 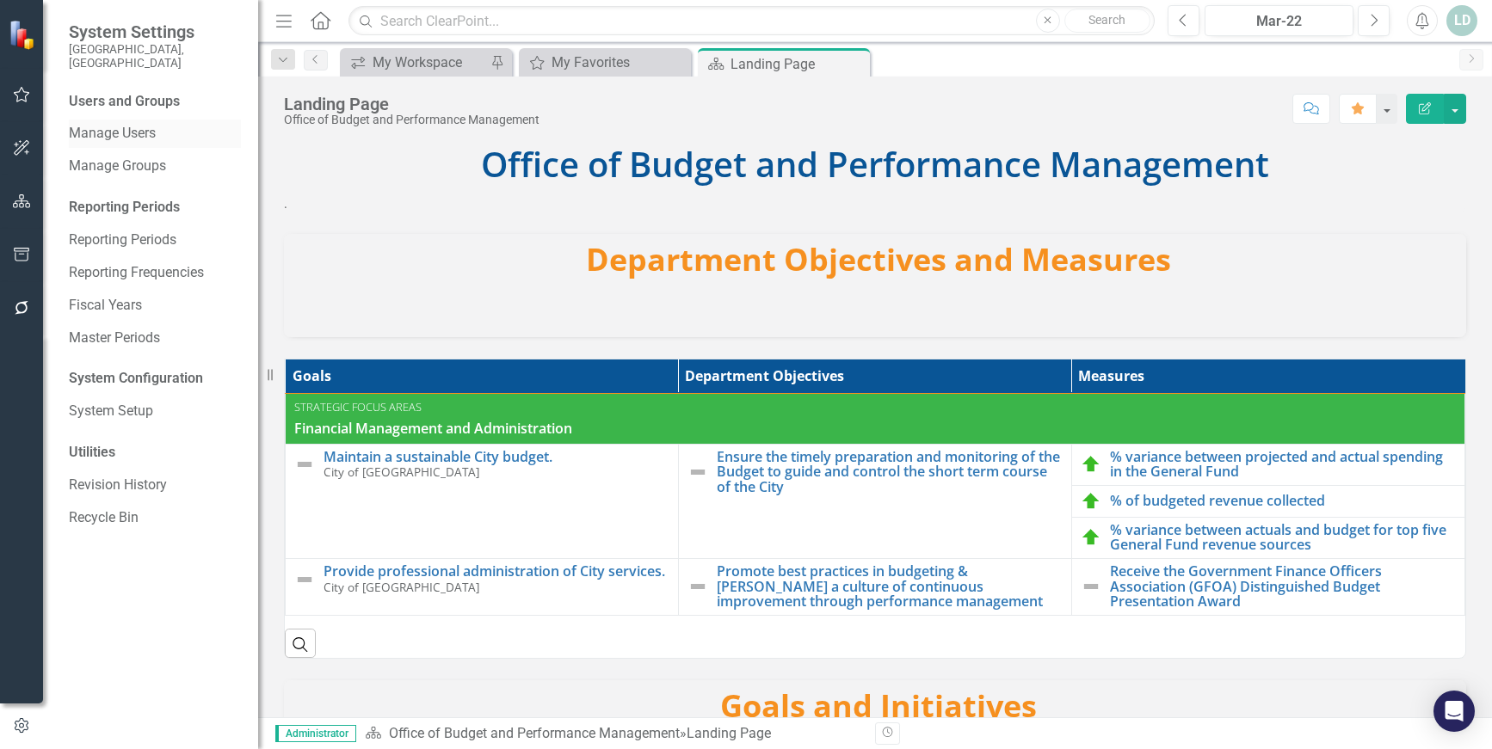 I want to click on a: % variance between projected and actual spending in the General Fund, so click(x=1283, y=465).